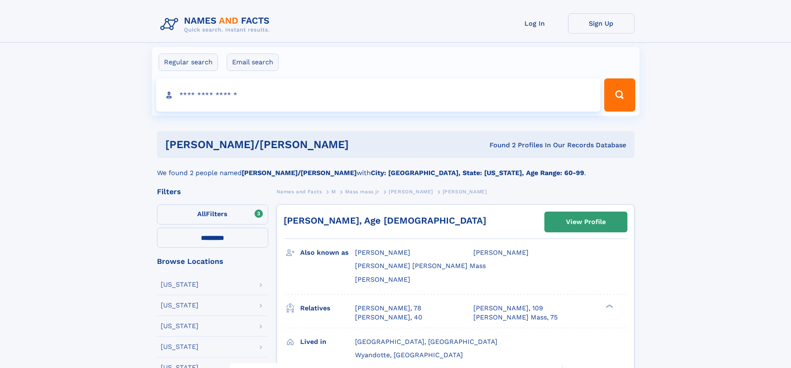 Image resolution: width=791 pixels, height=368 pixels. What do you see at coordinates (213, 262) in the screenshot?
I see `div: Browse Locations` at bounding box center [213, 262].